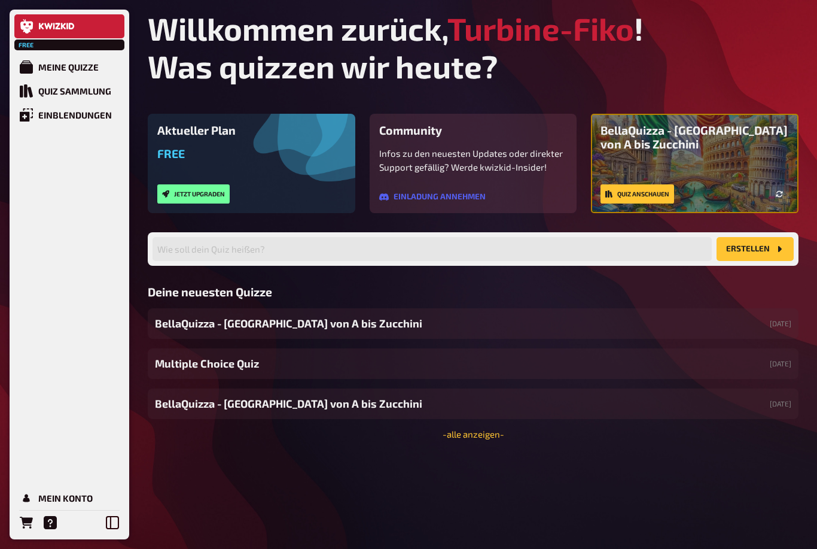  I want to click on div: Mein Konto, so click(65, 498).